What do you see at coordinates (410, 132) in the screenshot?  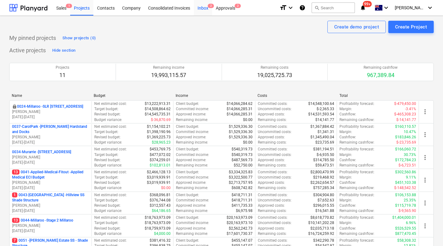 I see `p: 10.47%` at bounding box center [410, 132].